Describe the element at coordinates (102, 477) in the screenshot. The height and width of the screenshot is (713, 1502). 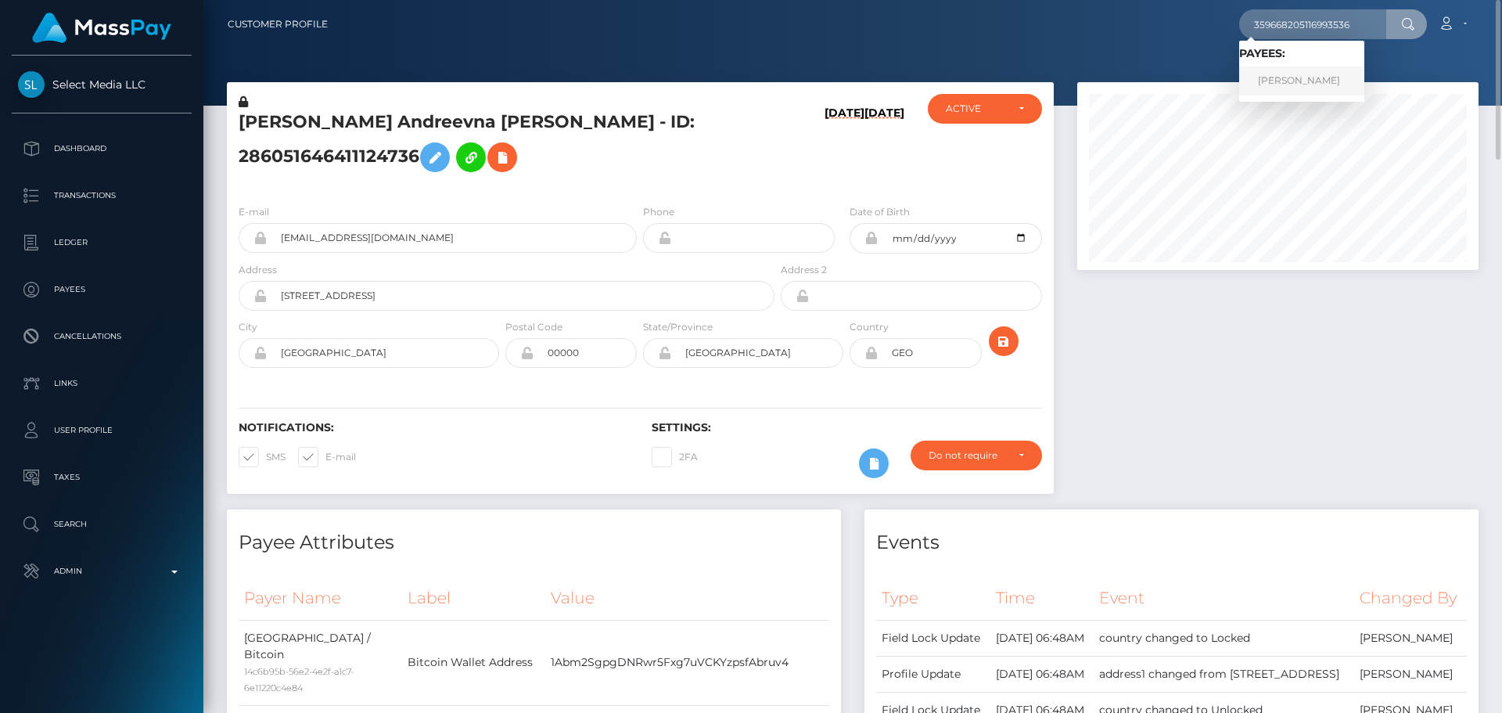
I see `p: Taxes` at that location.